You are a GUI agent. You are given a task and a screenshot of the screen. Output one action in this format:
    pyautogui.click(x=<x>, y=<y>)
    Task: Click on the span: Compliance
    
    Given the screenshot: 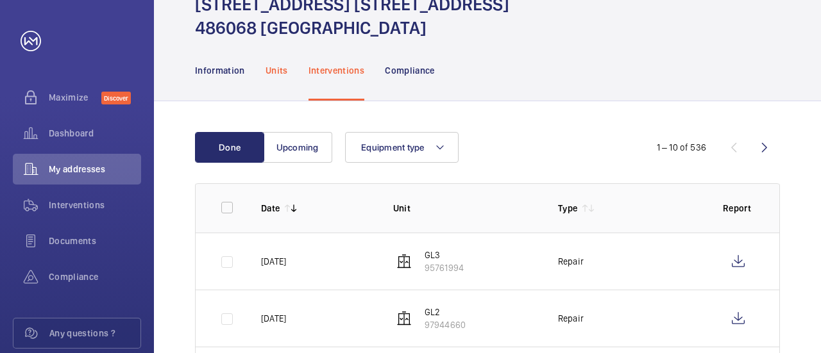 What is the action you would take?
    pyautogui.click(x=95, y=277)
    